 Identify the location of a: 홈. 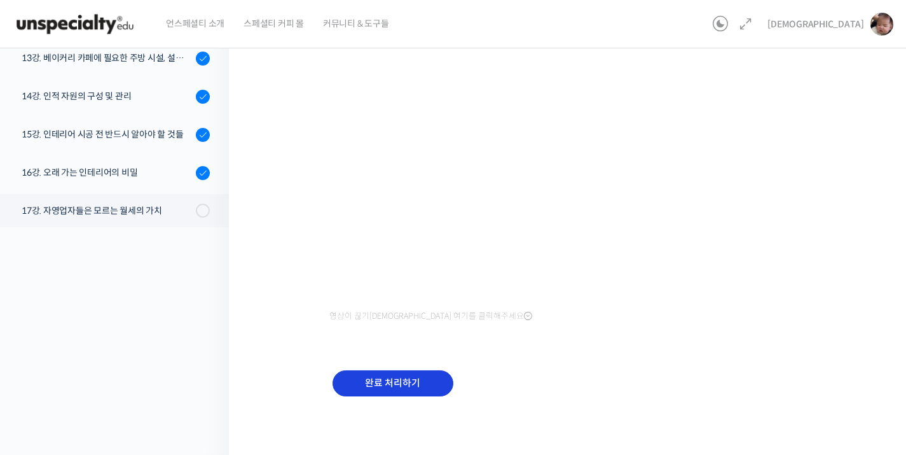
(44, 365).